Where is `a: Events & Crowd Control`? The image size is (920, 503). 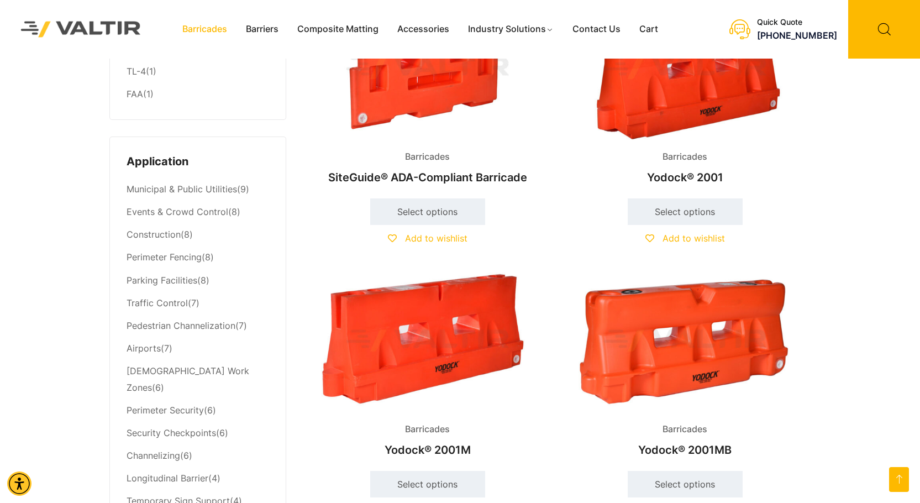
a: Events & Crowd Control is located at coordinates (177, 212).